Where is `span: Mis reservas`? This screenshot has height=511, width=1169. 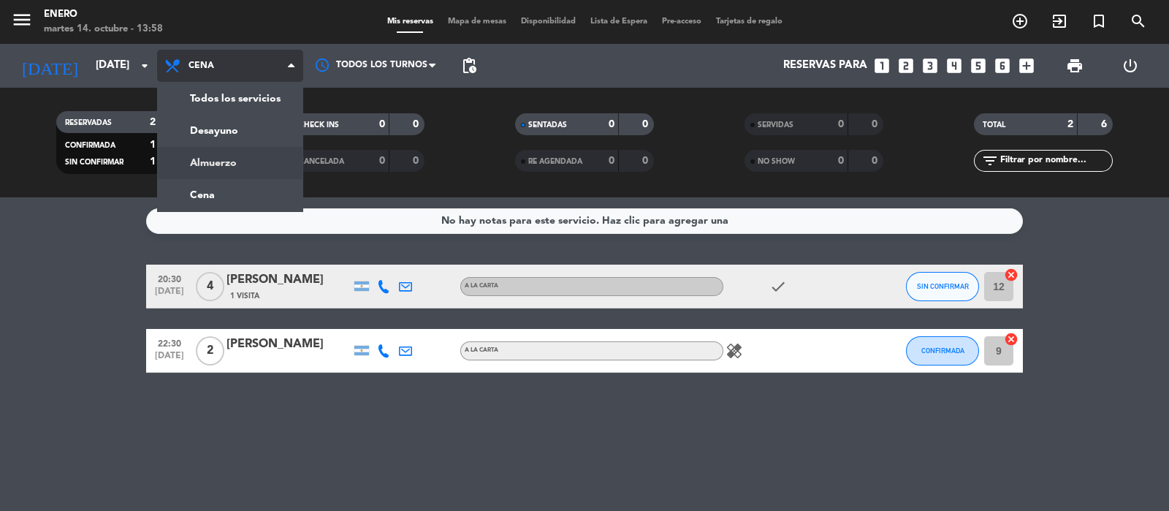 span: Mis reservas is located at coordinates (410, 21).